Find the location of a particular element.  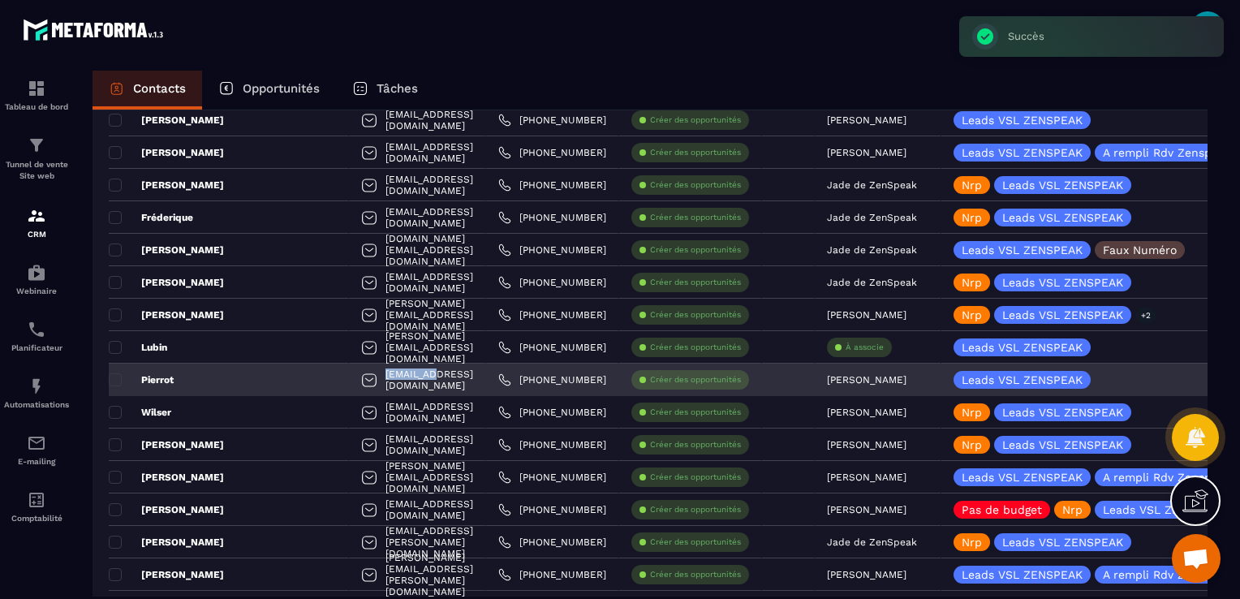

img: scheduler is located at coordinates (37, 329).